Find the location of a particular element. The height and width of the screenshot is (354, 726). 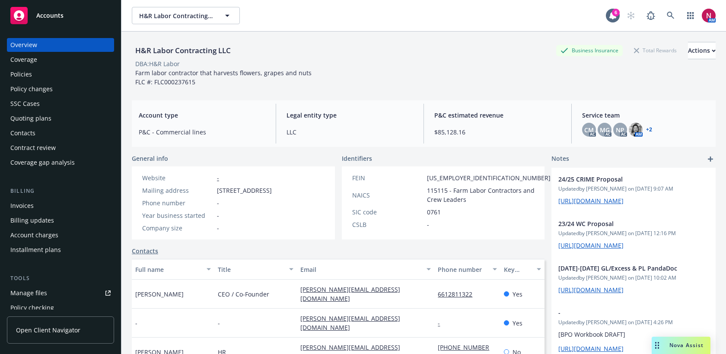

a: add is located at coordinates (711, 159).